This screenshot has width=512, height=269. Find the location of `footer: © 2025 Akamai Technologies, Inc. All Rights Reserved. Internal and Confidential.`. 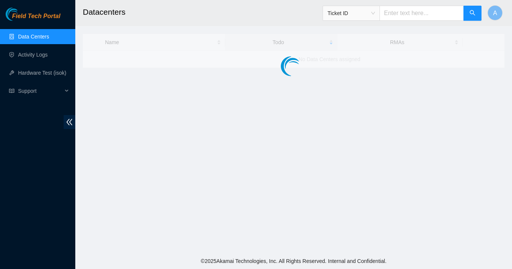

footer: © 2025 Akamai Technologies, Inc. All Rights Reserved. Internal and Confidential. is located at coordinates (294, 261).